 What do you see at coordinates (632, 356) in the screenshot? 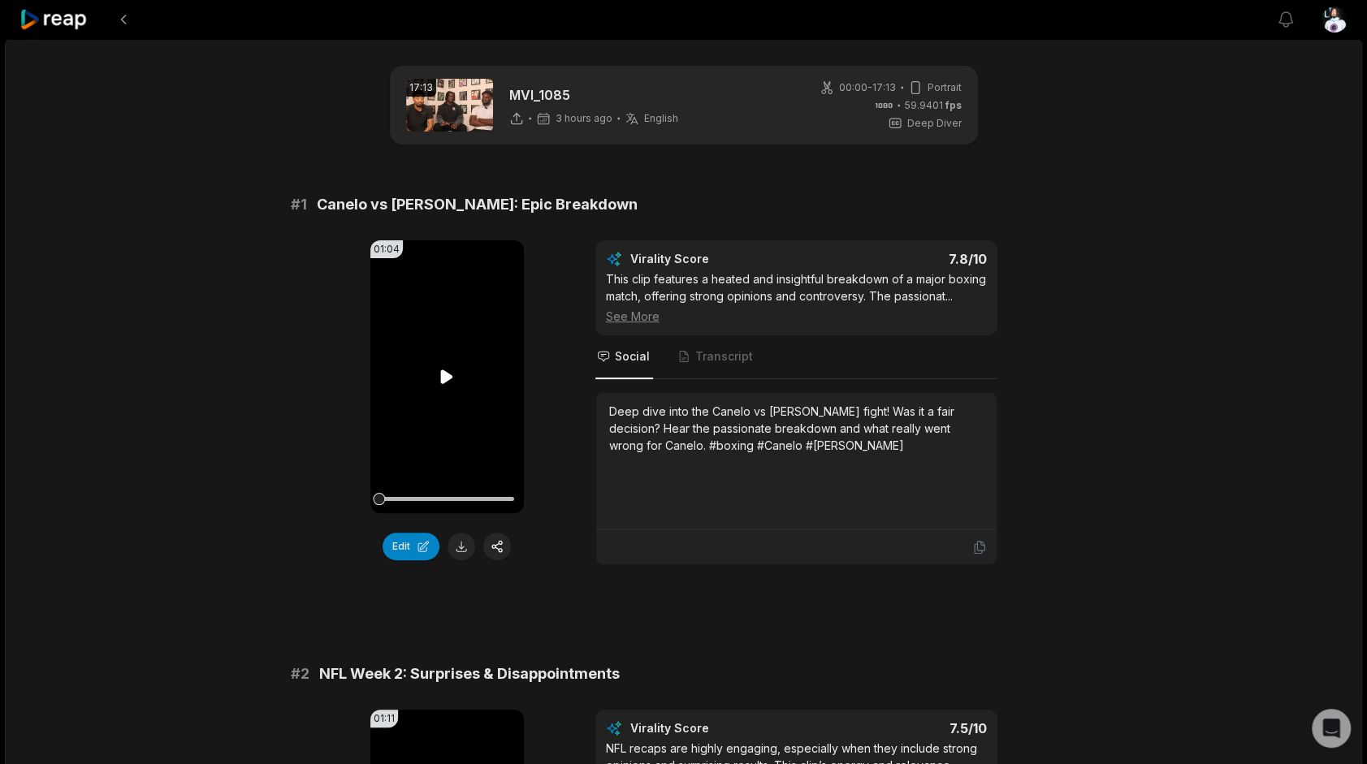
I see `span: Social` at bounding box center [632, 356].